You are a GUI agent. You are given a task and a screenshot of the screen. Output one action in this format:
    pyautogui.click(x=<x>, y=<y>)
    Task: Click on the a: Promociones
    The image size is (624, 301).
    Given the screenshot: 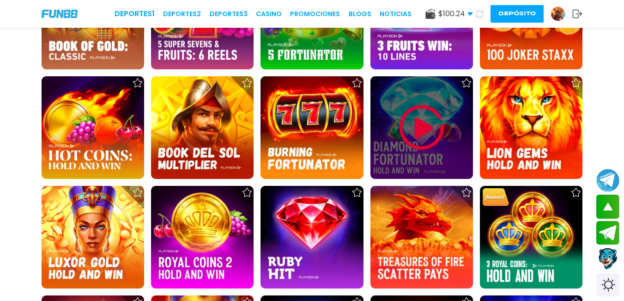 What is the action you would take?
    pyautogui.click(x=315, y=14)
    